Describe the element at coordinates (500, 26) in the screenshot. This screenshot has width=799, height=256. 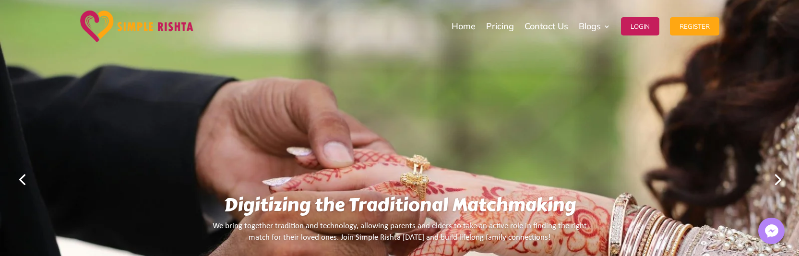
I see `a: Pricing` at that location.